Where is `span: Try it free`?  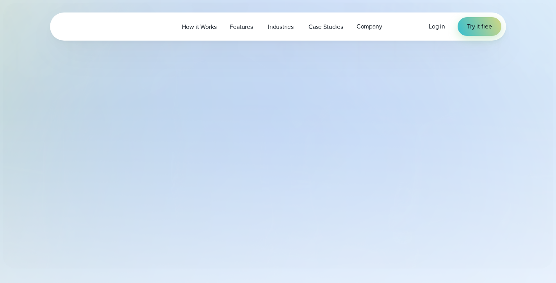
span: Try it free is located at coordinates (479, 27).